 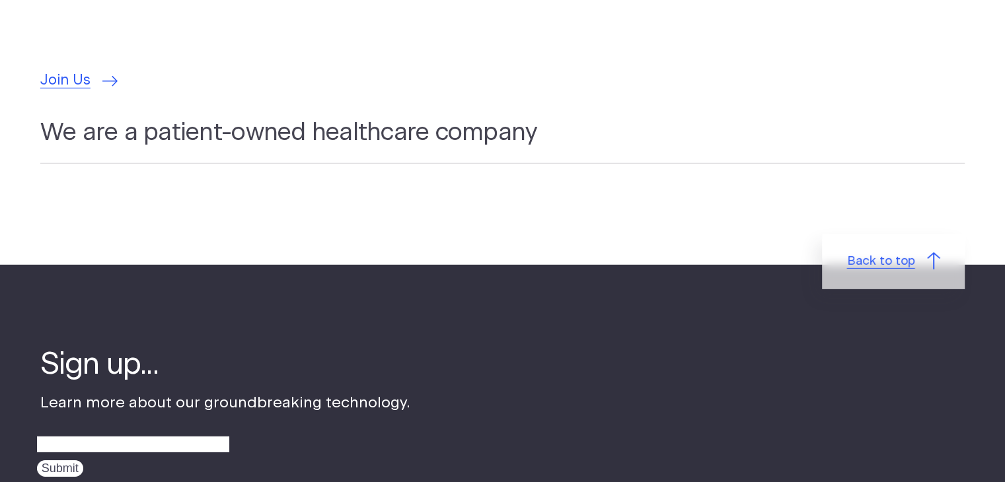 What do you see at coordinates (225, 365) in the screenshot?
I see `h4: Sign up...` at bounding box center [225, 365].